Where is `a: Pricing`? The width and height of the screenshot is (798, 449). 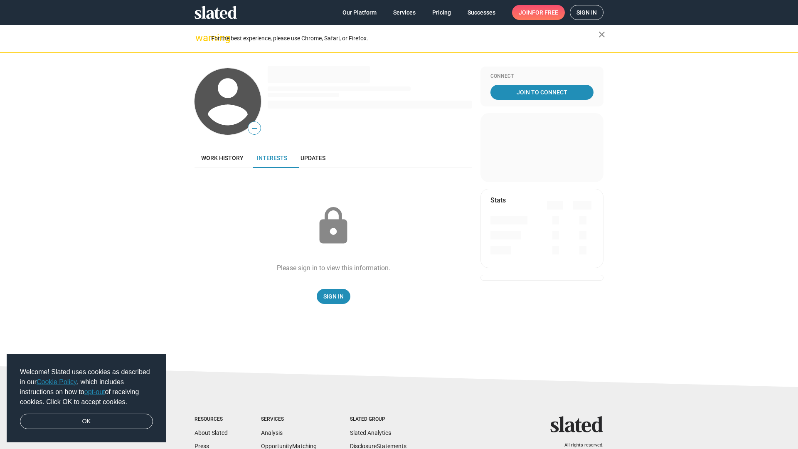 a: Pricing is located at coordinates (441, 12).